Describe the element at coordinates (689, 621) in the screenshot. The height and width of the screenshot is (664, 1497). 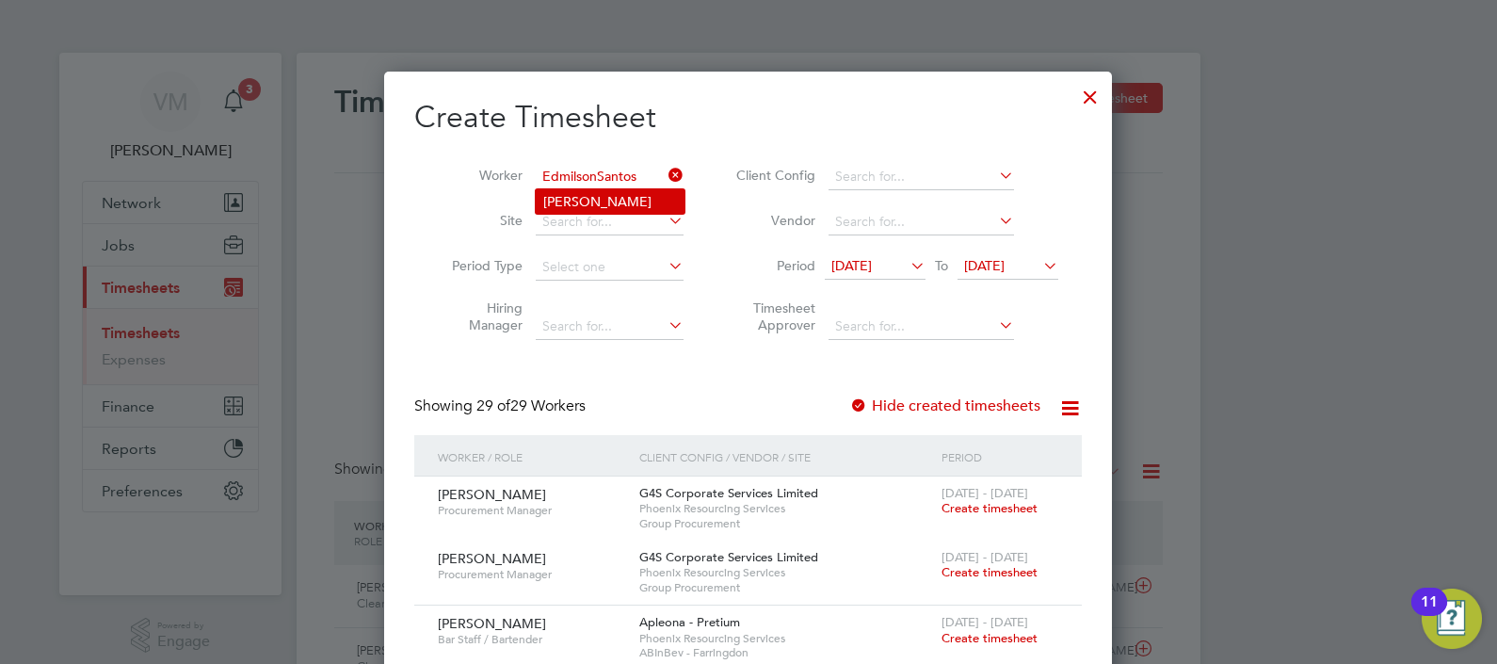
I see `span: Apleona - Pretium` at that location.